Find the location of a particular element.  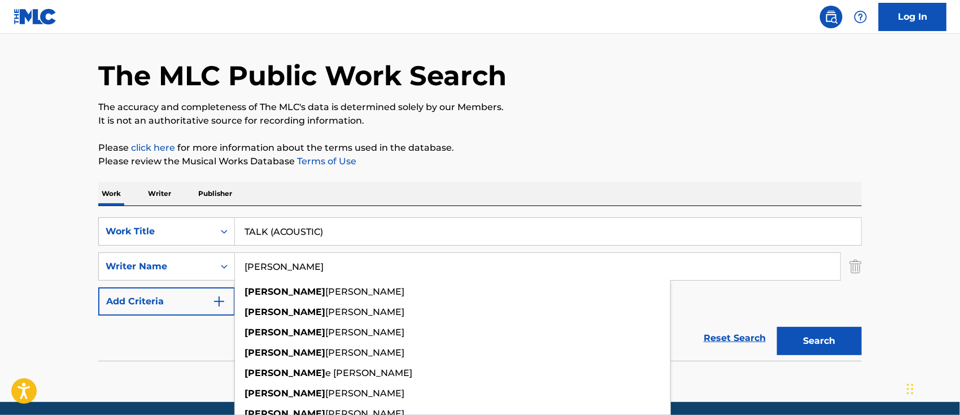

div: Writer Name is located at coordinates (156, 267).